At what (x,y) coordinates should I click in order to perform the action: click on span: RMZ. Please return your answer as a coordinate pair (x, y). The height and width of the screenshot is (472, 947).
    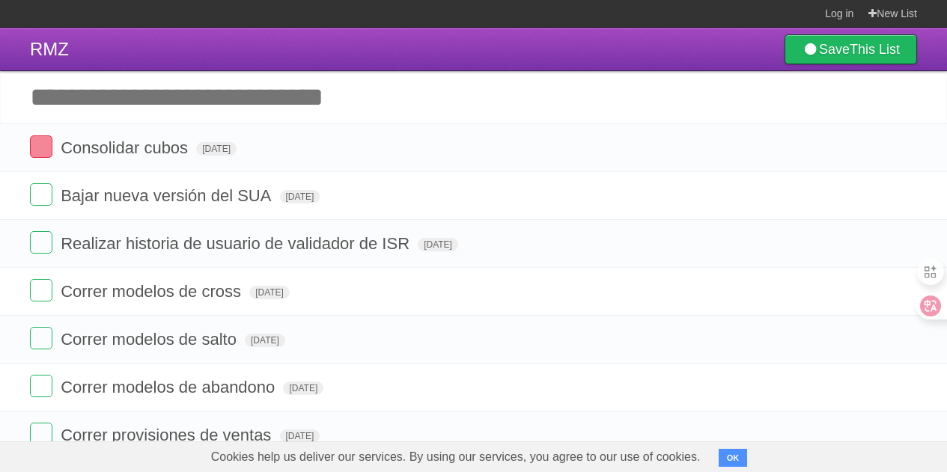
    Looking at the image, I should click on (49, 49).